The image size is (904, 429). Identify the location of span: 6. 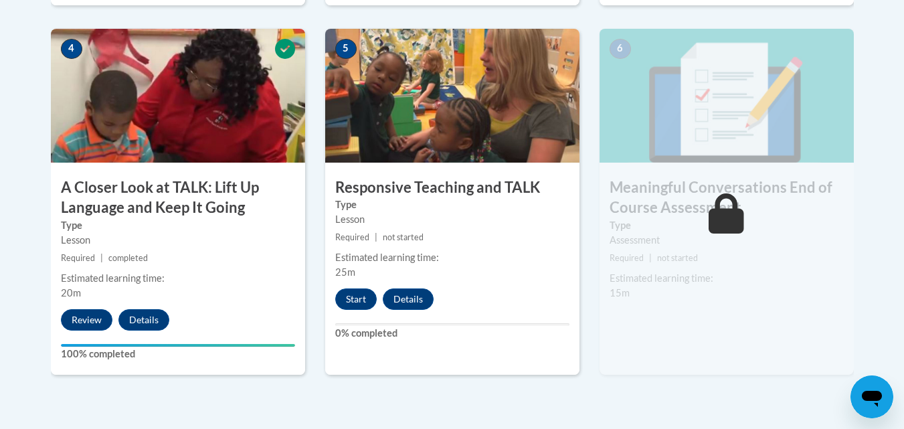
(620, 49).